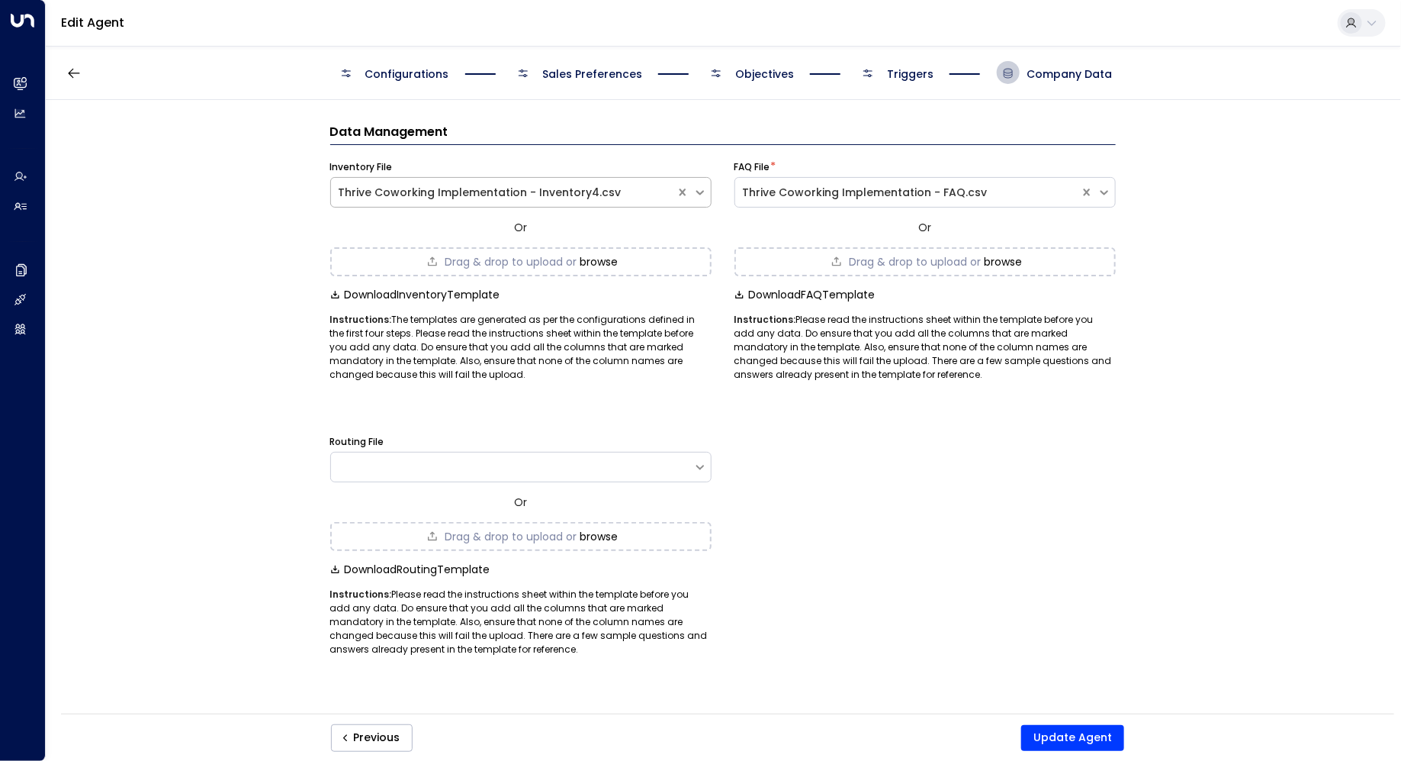 This screenshot has height=761, width=1401. What do you see at coordinates (417, 569) in the screenshot?
I see `span: Download Routing Template` at bounding box center [417, 569].